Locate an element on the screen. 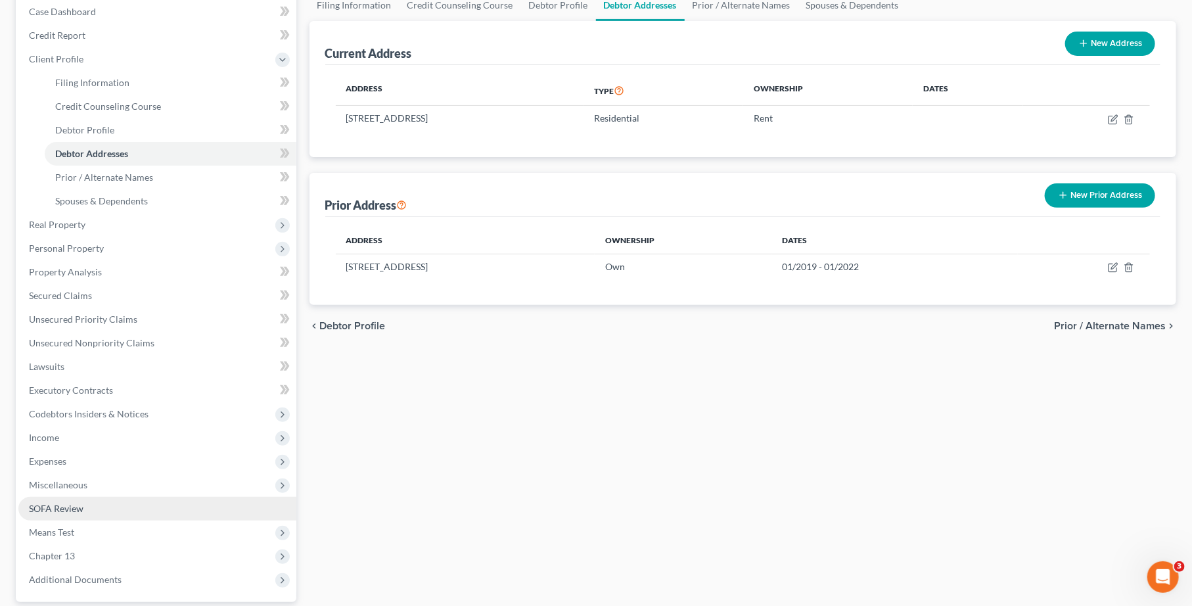 The width and height of the screenshot is (1192, 606). span: Lawsuits is located at coordinates (47, 366).